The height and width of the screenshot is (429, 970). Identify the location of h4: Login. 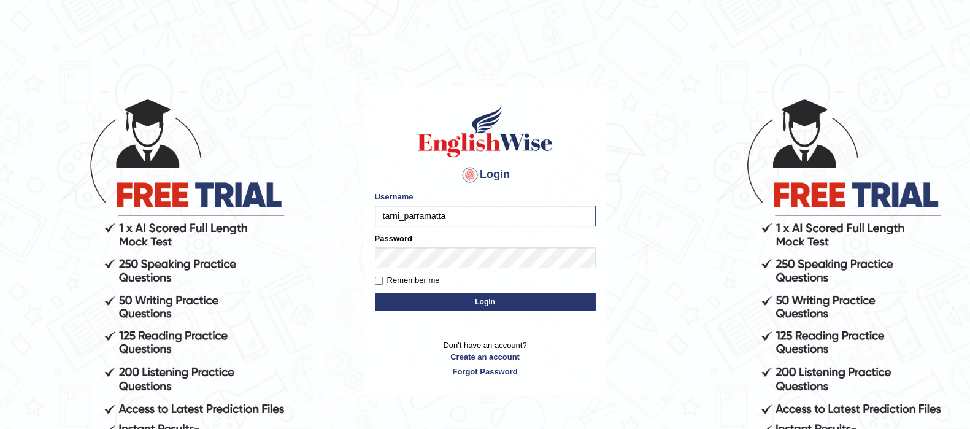
(485, 175).